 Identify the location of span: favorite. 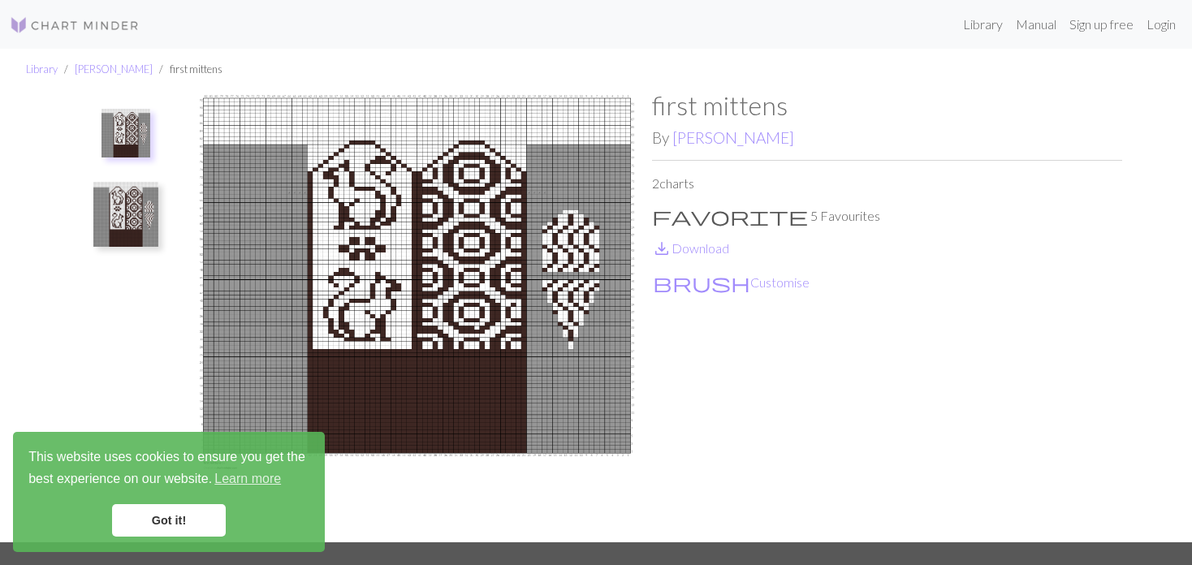
(730, 216).